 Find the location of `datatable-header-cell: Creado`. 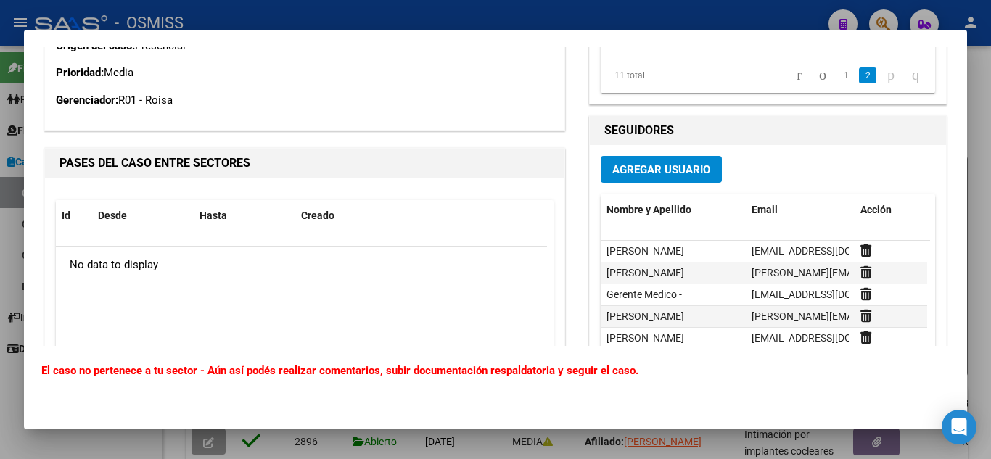

datatable-header-cell: Creado is located at coordinates (332, 215).